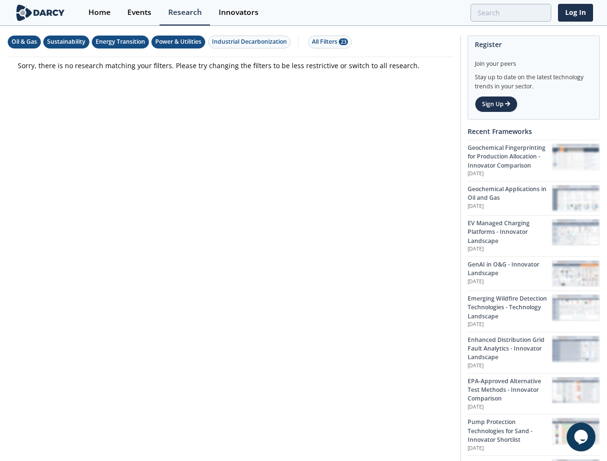 The width and height of the screenshot is (607, 461). What do you see at coordinates (238, 12) in the screenshot?
I see `div: Innovators` at bounding box center [238, 12].